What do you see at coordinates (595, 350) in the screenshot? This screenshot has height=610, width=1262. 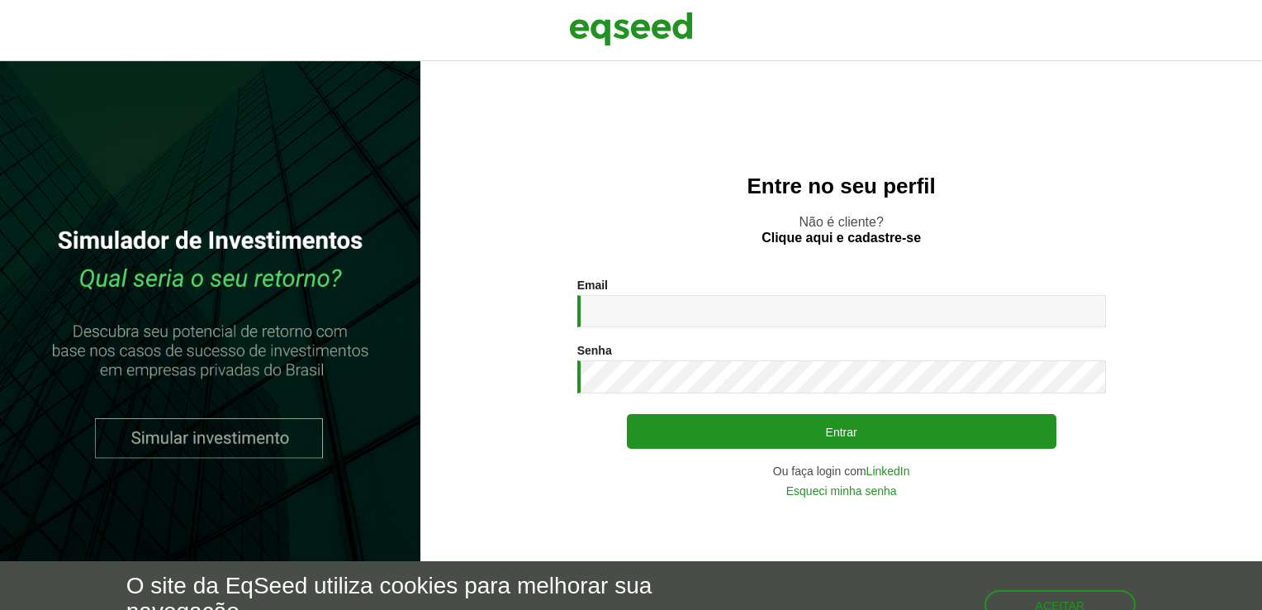 I see `label: Senha` at bounding box center [595, 350].